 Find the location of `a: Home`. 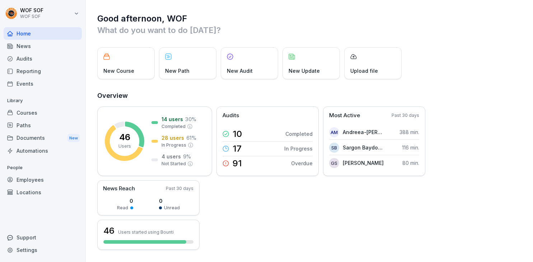

a: Home is located at coordinates (43, 33).